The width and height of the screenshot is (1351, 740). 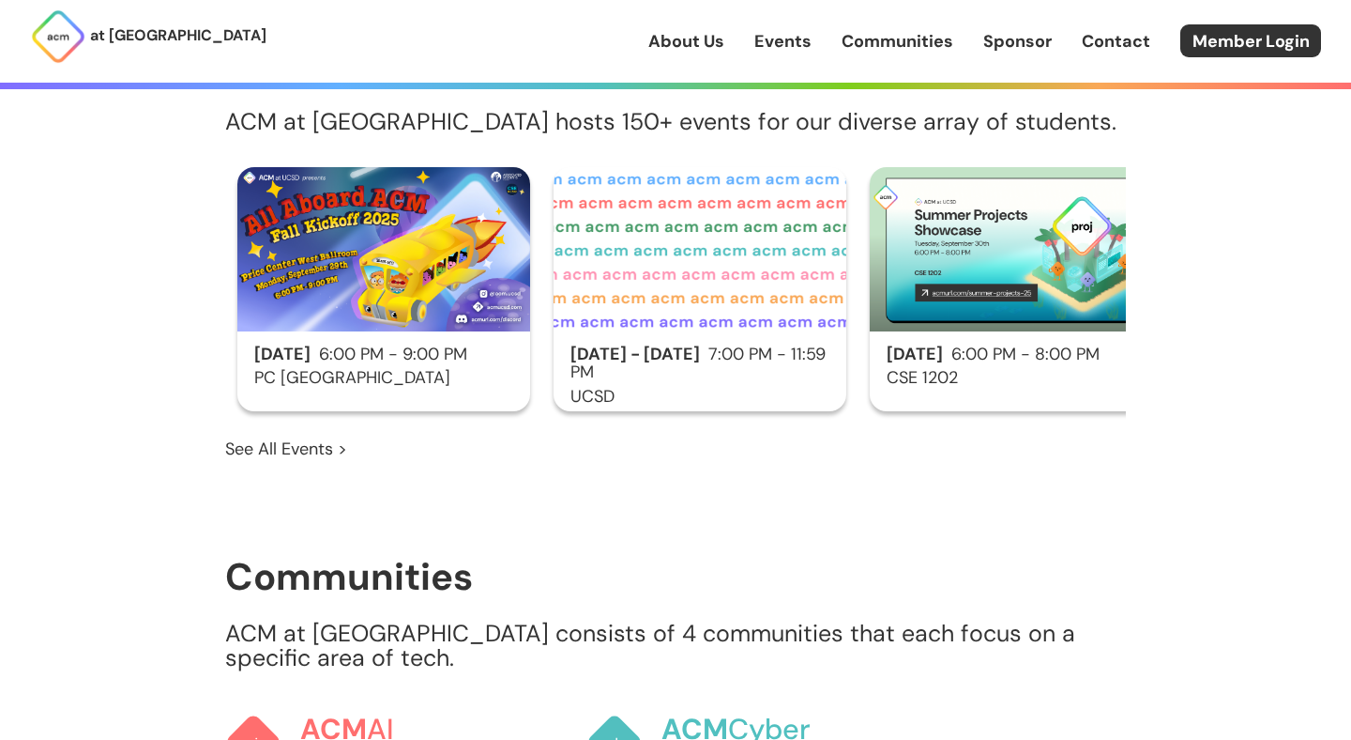 What do you see at coordinates (700, 249) in the screenshot?
I see `img: ACM Fall 2025 Census` at bounding box center [700, 249].